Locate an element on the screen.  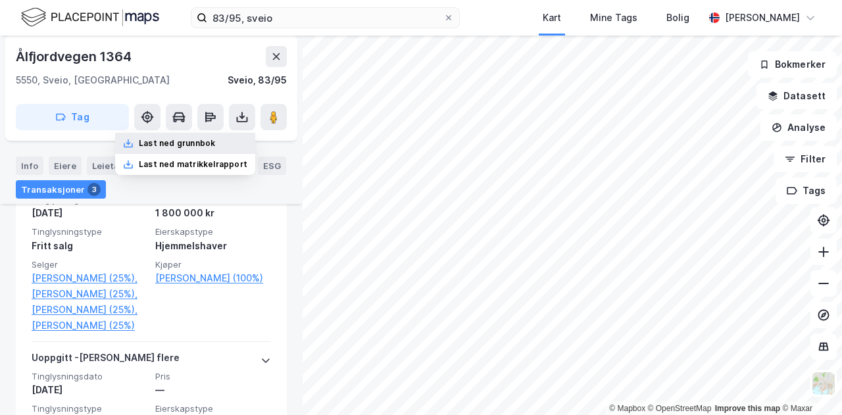
div: Transaksjoner is located at coordinates (61, 190).